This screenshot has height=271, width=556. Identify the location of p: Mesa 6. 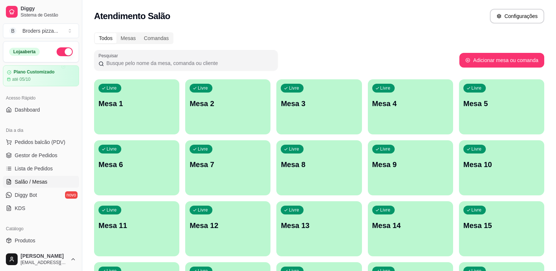
(137, 165).